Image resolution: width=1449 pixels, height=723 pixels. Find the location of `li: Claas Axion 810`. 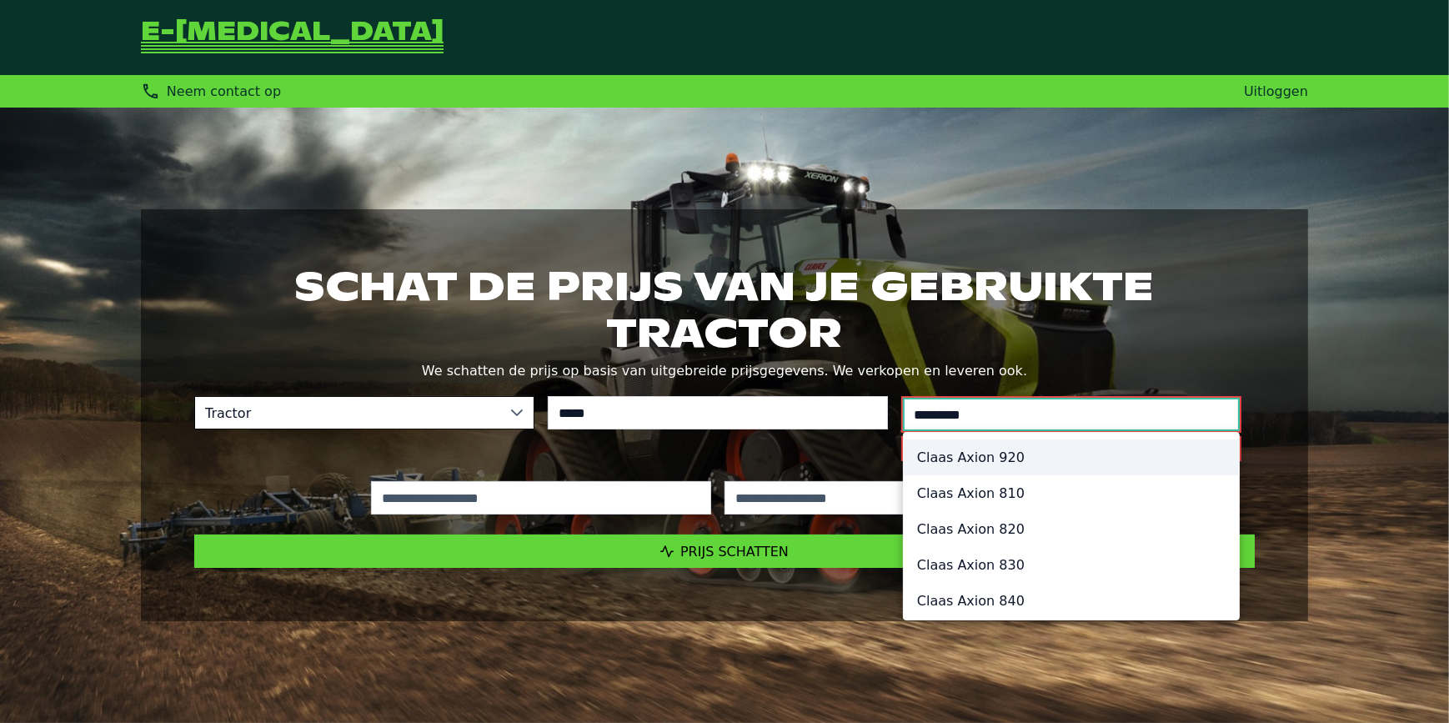

li: Claas Axion 810 is located at coordinates (1071, 493).